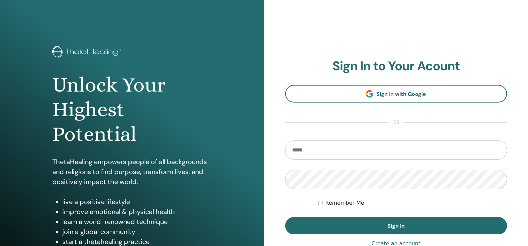 Image resolution: width=528 pixels, height=246 pixels. I want to click on li: improve emotional & physical health, so click(137, 212).